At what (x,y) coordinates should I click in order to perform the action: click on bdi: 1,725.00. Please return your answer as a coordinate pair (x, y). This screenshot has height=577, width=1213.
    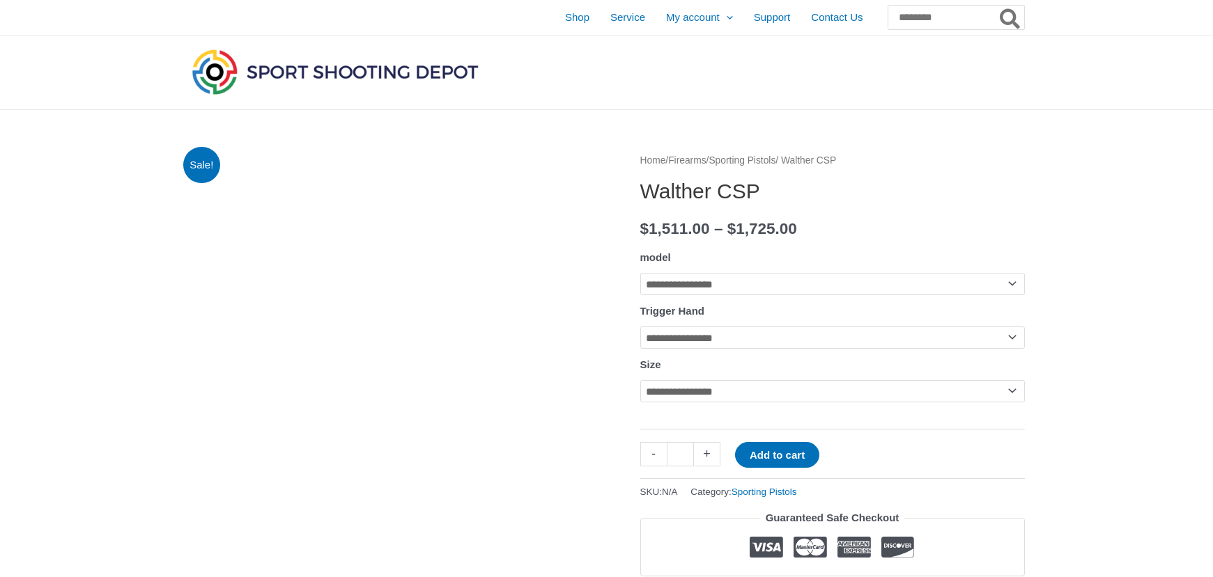
    Looking at the image, I should click on (762, 228).